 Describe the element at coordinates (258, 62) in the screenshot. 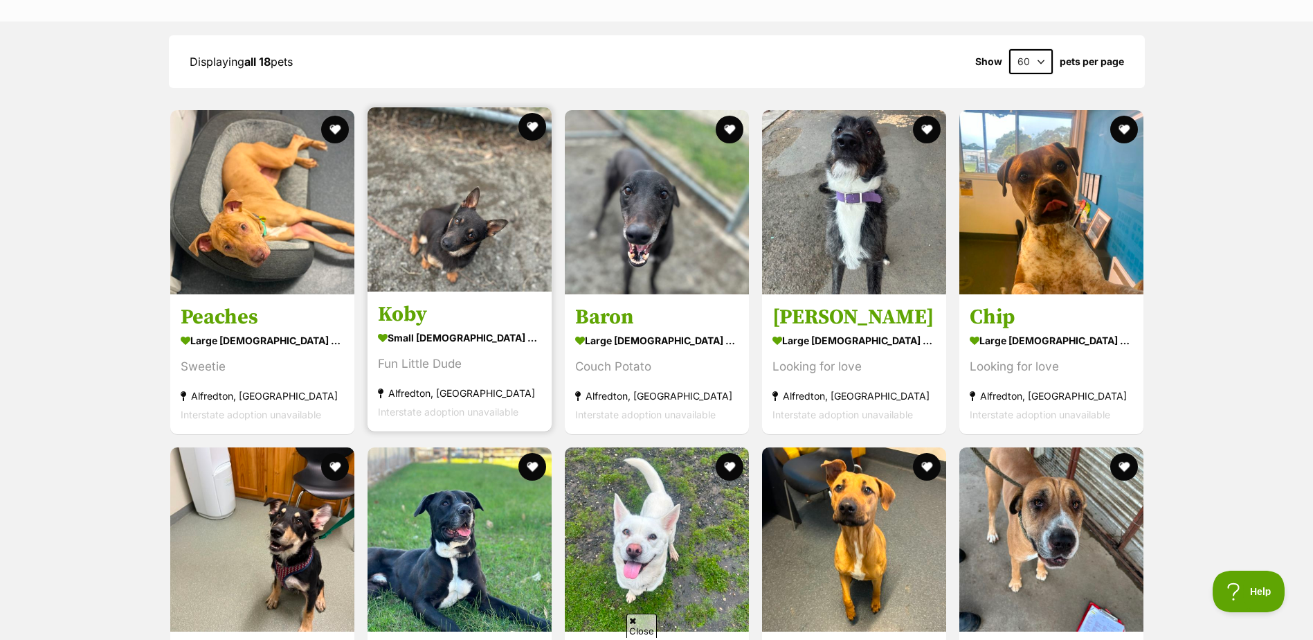

I see `strong: all 18` at that location.